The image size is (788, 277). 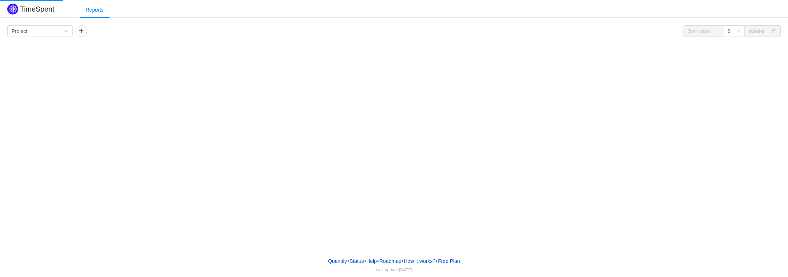 I want to click on h2: TimeSpent, so click(x=37, y=9).